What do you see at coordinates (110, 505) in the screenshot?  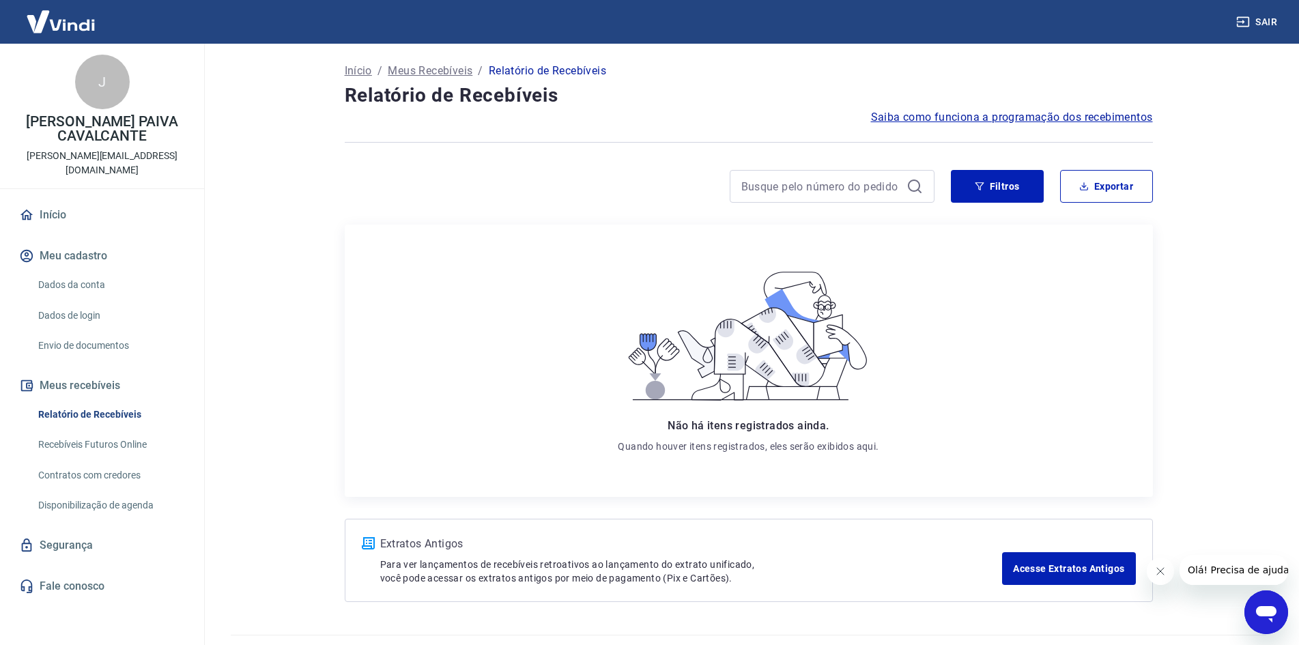 I see `a: Disponibilização de agenda` at bounding box center [110, 505].